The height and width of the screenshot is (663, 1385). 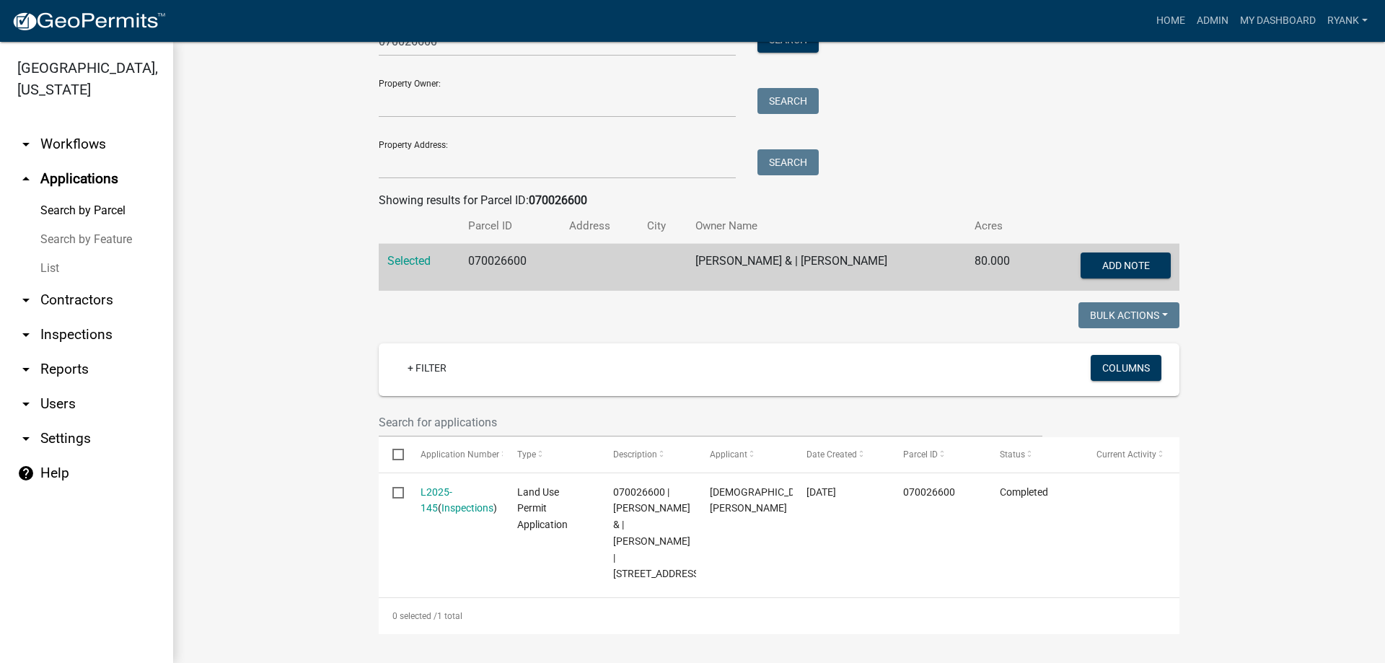 What do you see at coordinates (459, 454) in the screenshot?
I see `span: Application Number` at bounding box center [459, 454].